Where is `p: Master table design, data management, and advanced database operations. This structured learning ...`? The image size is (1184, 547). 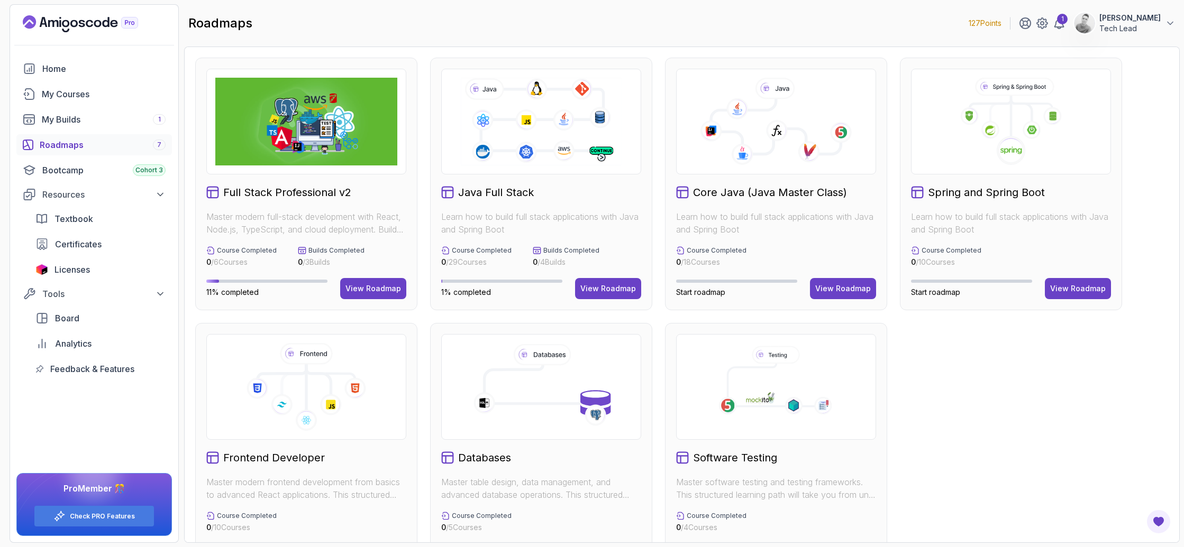
p: Master table design, data management, and advanced database operations. This structured learning ... is located at coordinates (541, 489).